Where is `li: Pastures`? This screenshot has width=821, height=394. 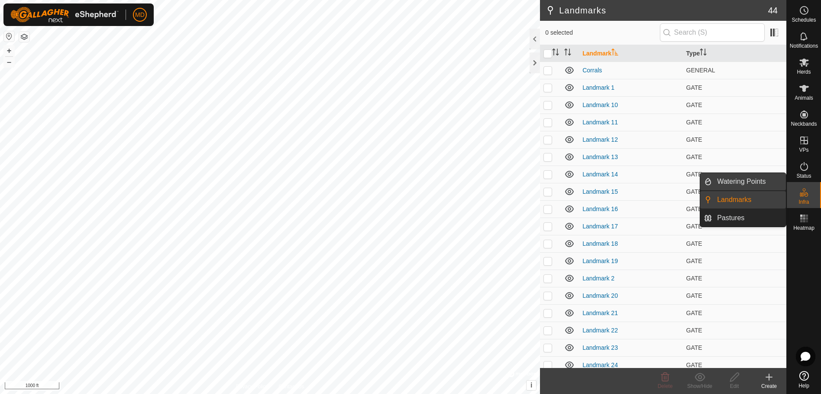 li: Pastures is located at coordinates (743, 218).